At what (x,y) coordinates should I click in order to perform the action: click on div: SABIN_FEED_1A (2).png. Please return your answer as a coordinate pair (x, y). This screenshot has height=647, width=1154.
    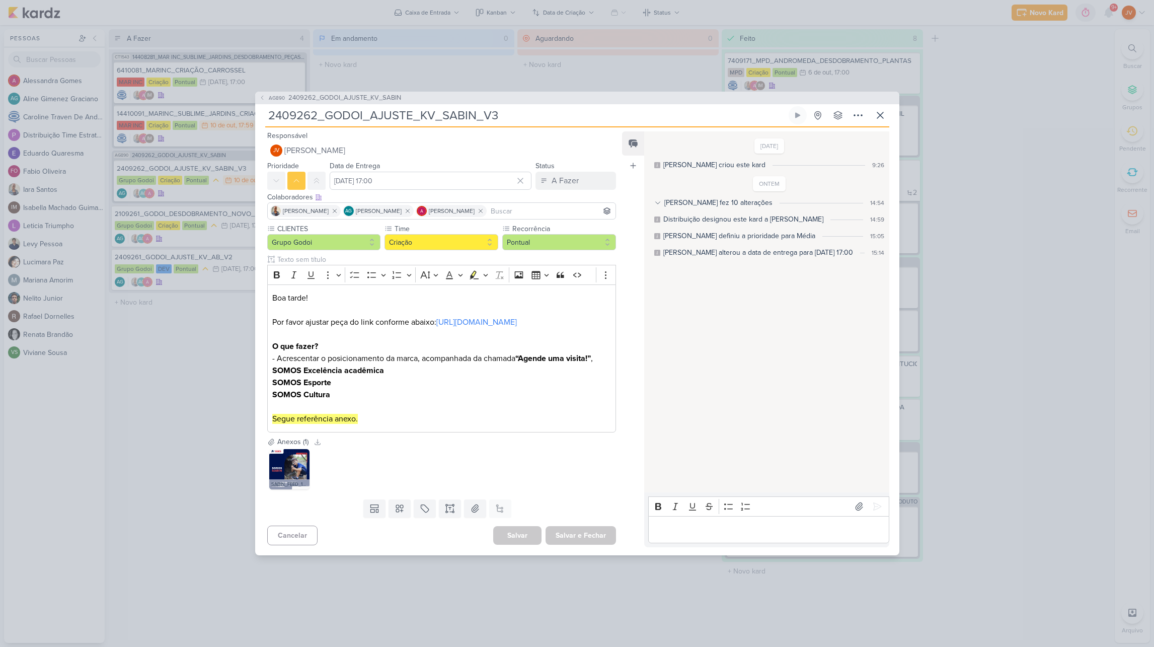
    Looking at the image, I should click on (289, 484).